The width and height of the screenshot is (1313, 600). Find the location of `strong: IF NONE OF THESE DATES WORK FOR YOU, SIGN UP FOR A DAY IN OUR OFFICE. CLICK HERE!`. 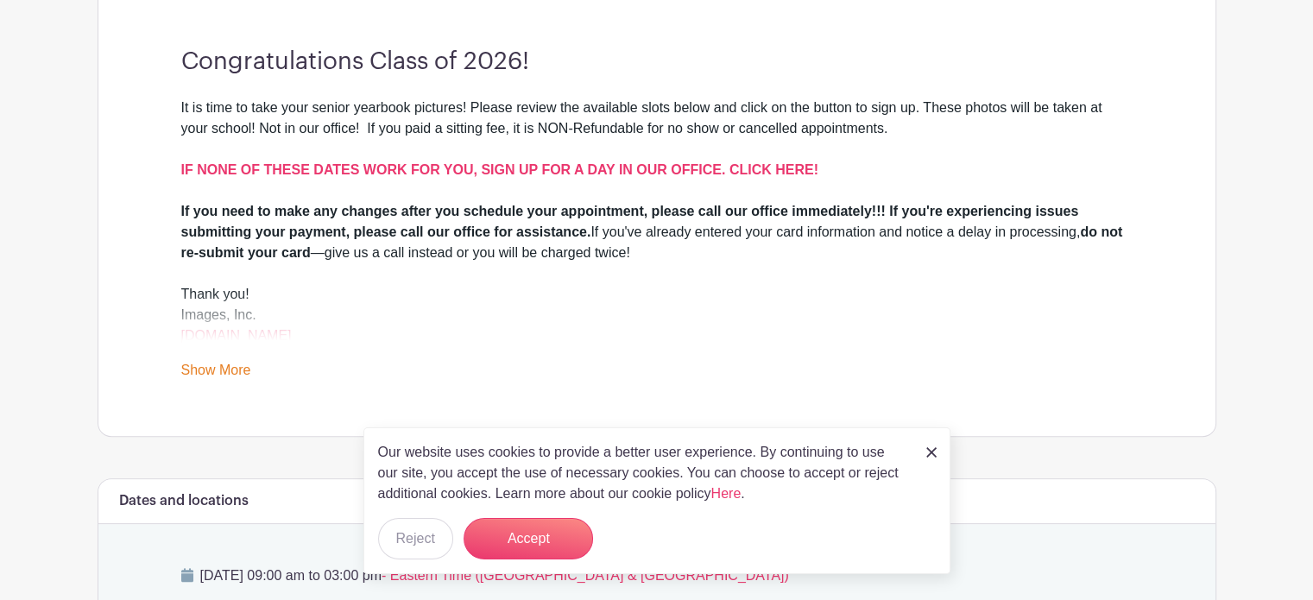

strong: IF NONE OF THESE DATES WORK FOR YOU, SIGN UP FOR A DAY IN OUR OFFICE. CLICK HERE! is located at coordinates (500, 169).